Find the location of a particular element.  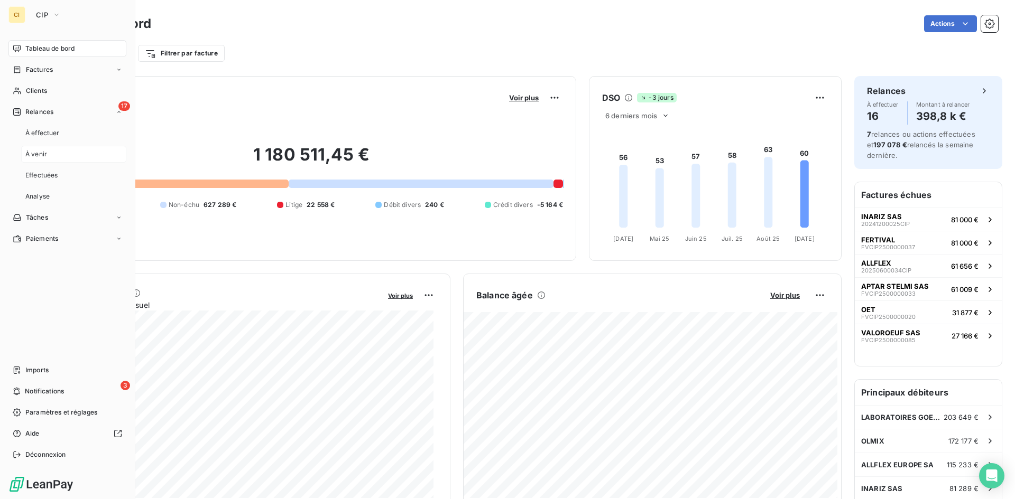

button: Filtrer par facture is located at coordinates (181, 53).